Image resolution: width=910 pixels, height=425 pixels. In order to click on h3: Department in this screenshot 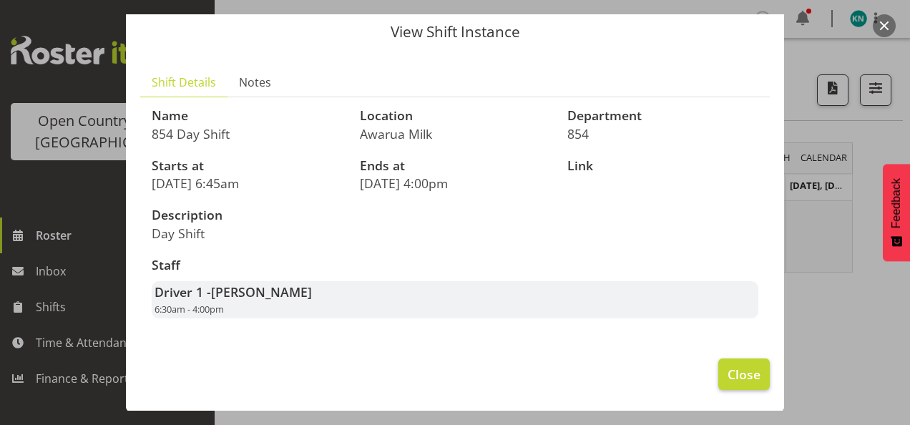, I will do `click(663, 116)`.